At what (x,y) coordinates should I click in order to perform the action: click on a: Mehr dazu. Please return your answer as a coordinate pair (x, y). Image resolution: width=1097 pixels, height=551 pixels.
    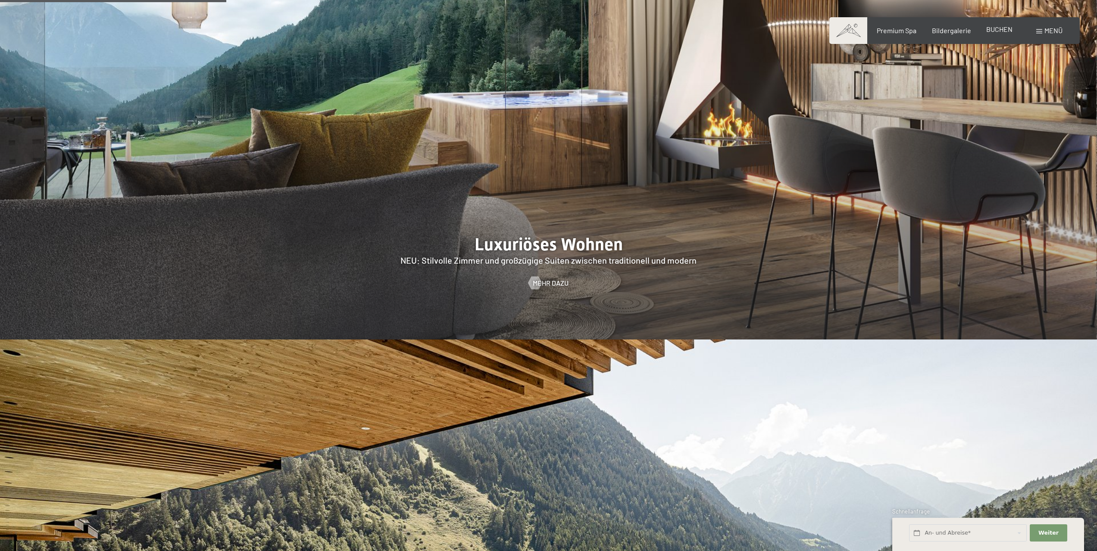
    Looking at the image, I should click on (548, 283).